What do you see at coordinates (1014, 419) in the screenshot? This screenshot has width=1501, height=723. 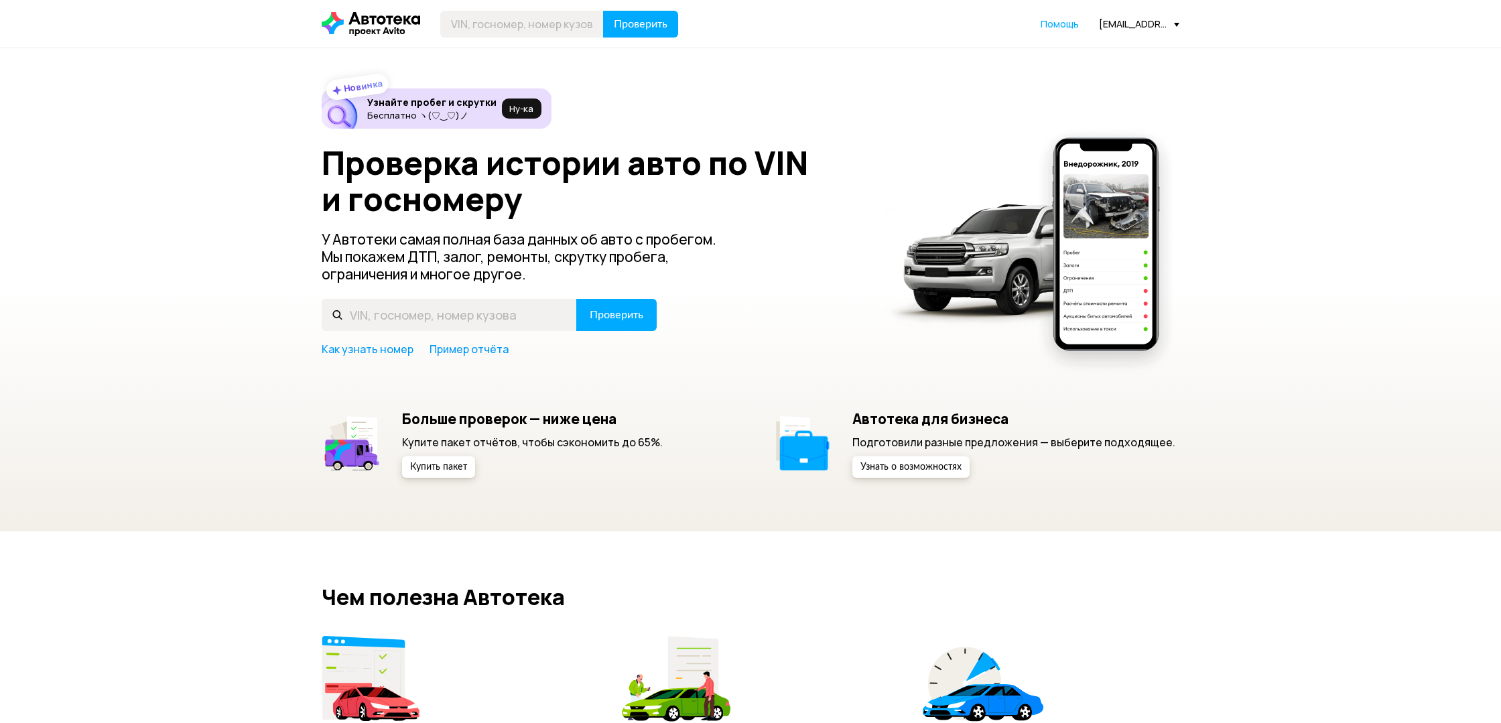 I see `h5: Автотека для бизнеса` at bounding box center [1014, 419].